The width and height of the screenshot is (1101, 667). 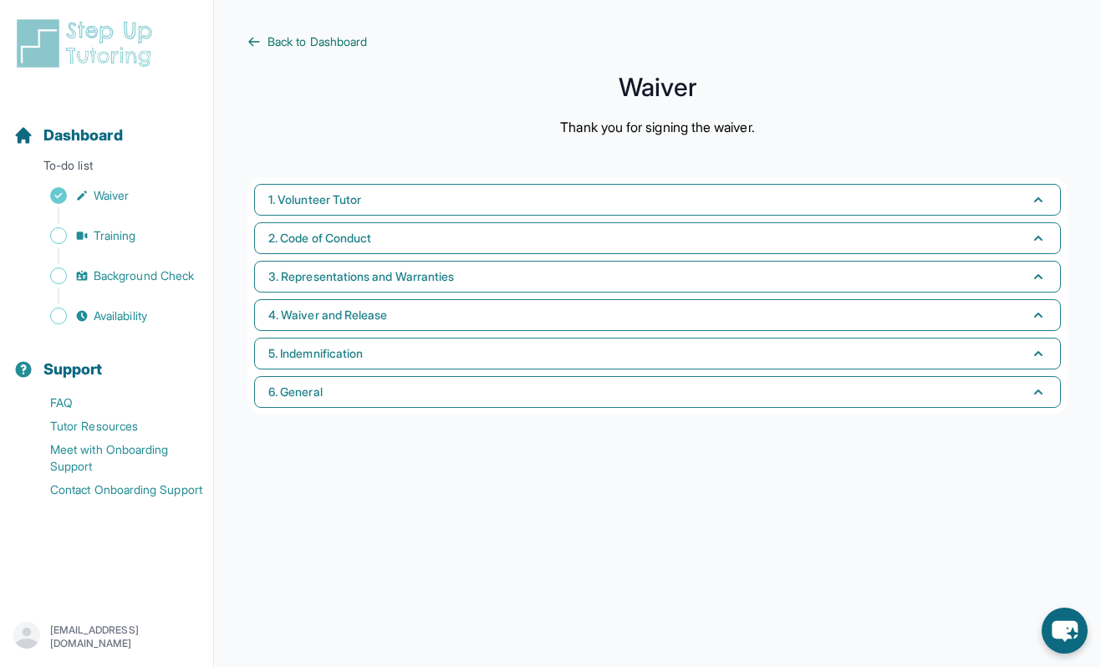 I want to click on span: 6. General, so click(x=295, y=392).